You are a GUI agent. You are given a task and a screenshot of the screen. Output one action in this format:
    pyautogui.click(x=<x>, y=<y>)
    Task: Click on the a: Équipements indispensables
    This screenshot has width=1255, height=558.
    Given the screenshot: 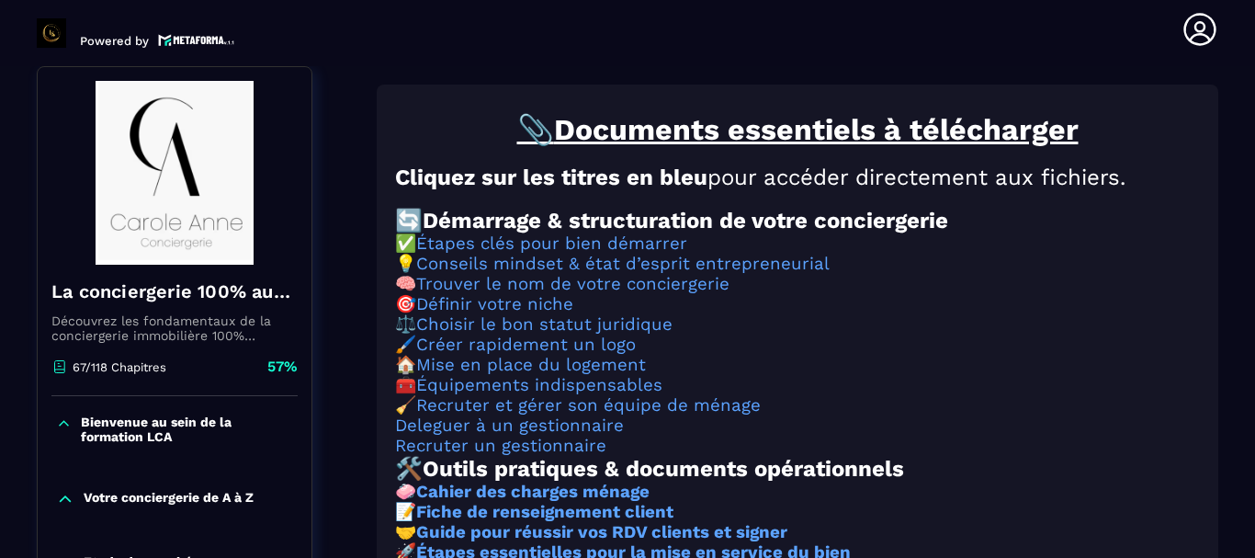 What is the action you would take?
    pyautogui.click(x=539, y=385)
    